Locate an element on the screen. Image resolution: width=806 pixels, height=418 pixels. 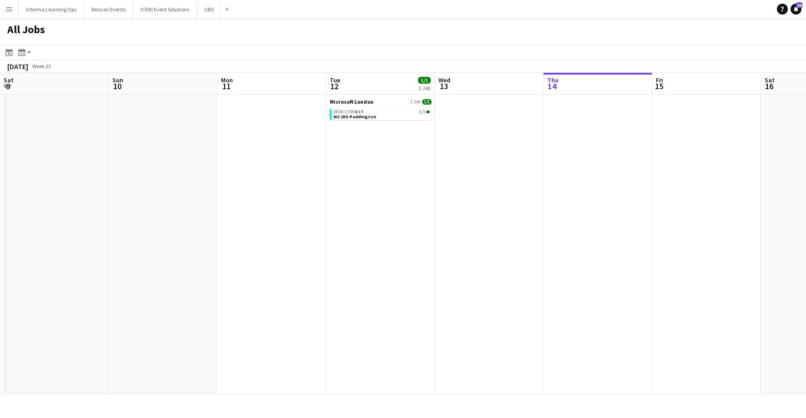
span: MS 2KS Paddington is located at coordinates (355, 116).